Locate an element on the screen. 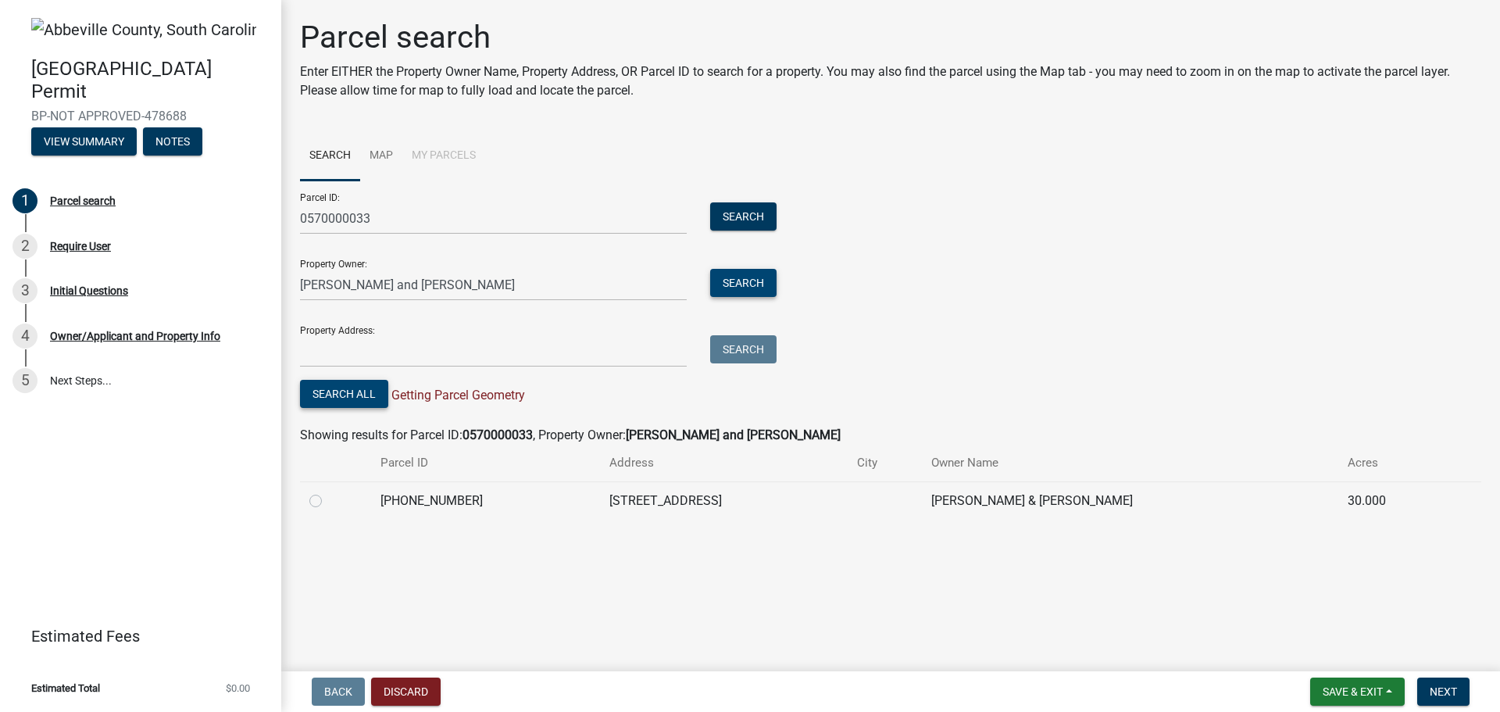 The width and height of the screenshot is (1500, 712). span: Getting Parcel Geometry is located at coordinates (456, 395).